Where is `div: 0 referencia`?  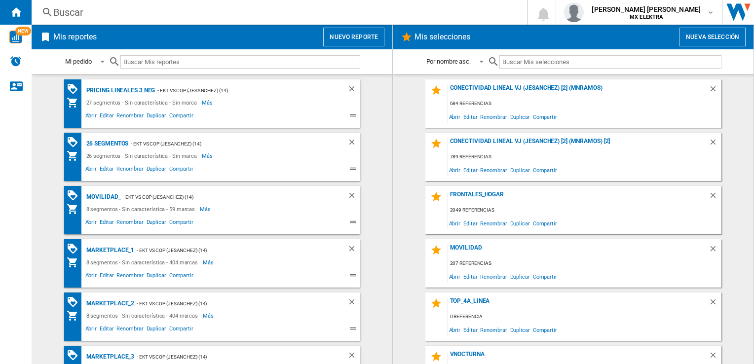
div: 0 referencia is located at coordinates (584, 317).